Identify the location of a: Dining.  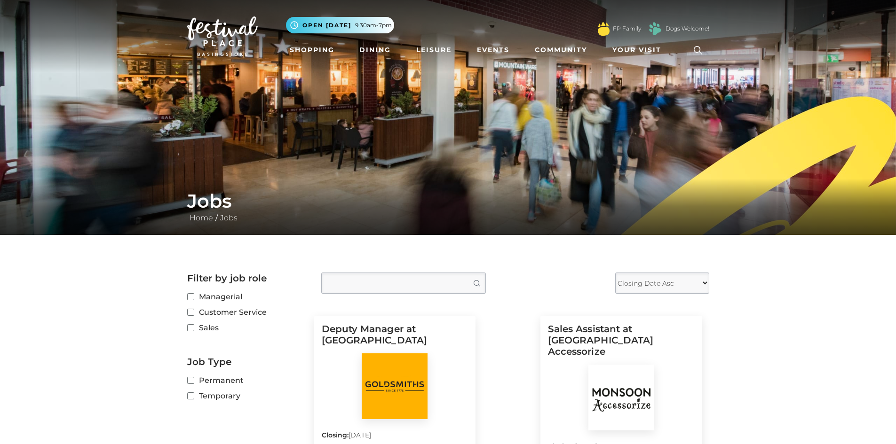
(375, 50).